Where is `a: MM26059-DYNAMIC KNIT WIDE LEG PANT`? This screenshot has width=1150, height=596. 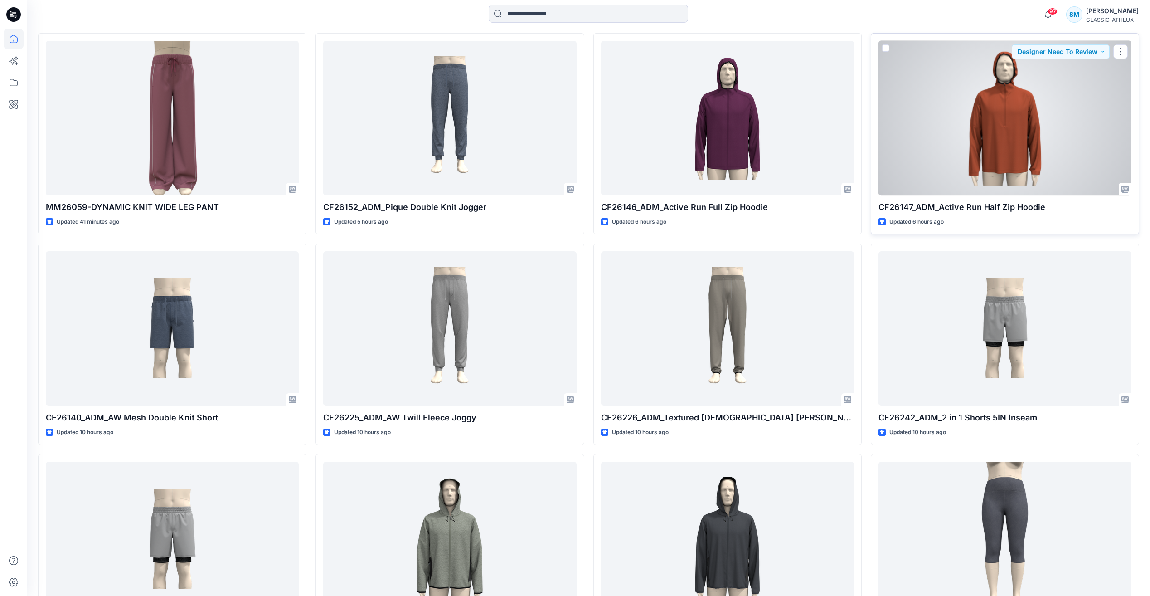 a: MM26059-DYNAMIC KNIT WIDE LEG PANT is located at coordinates (172, 118).